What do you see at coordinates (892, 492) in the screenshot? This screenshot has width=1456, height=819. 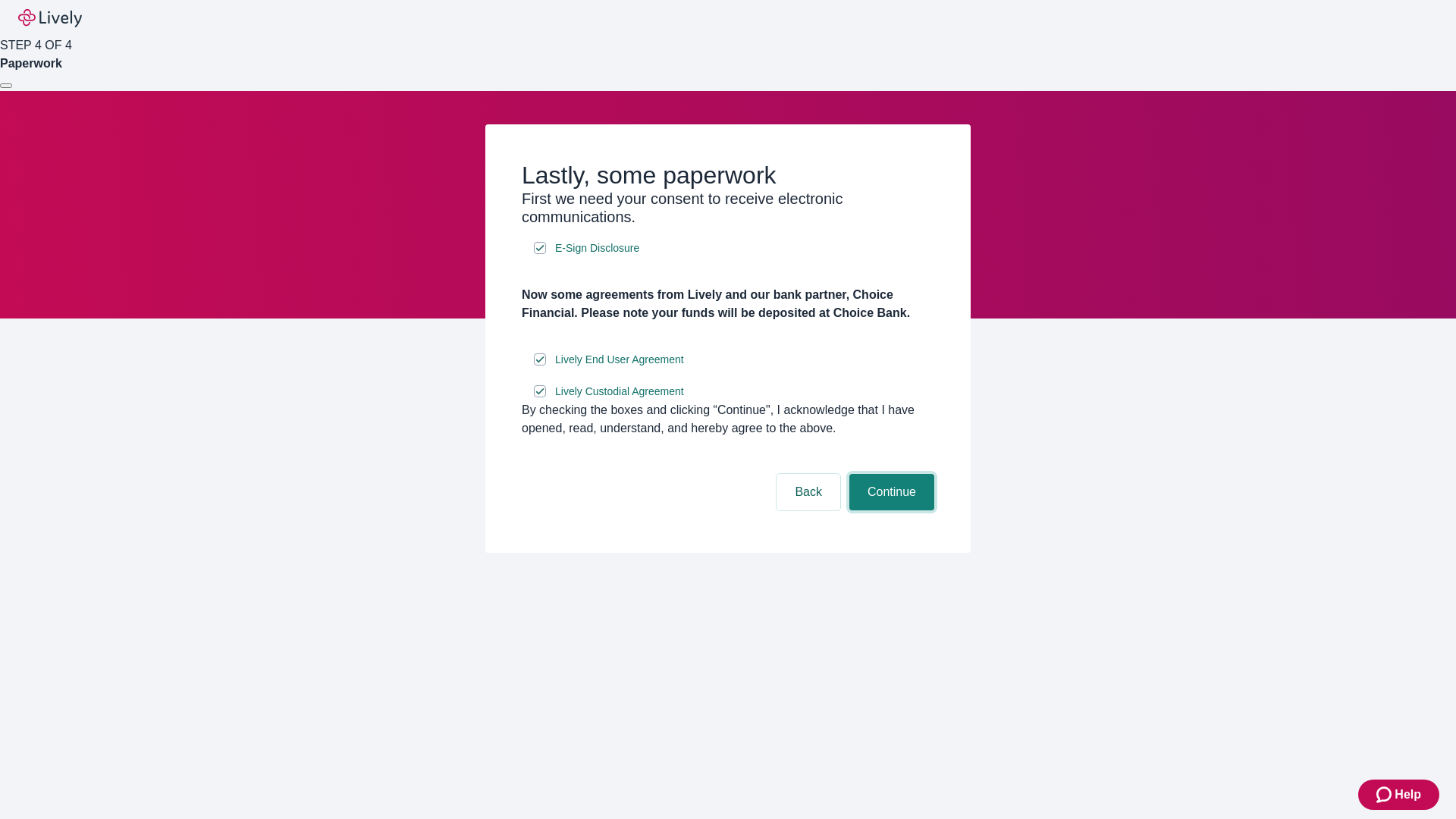 I see `button: Continue` at bounding box center [892, 492].